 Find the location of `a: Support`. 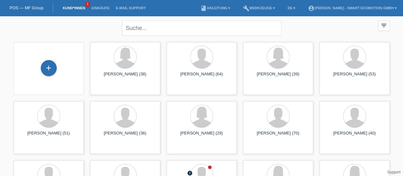

a: Support is located at coordinates (394, 172).